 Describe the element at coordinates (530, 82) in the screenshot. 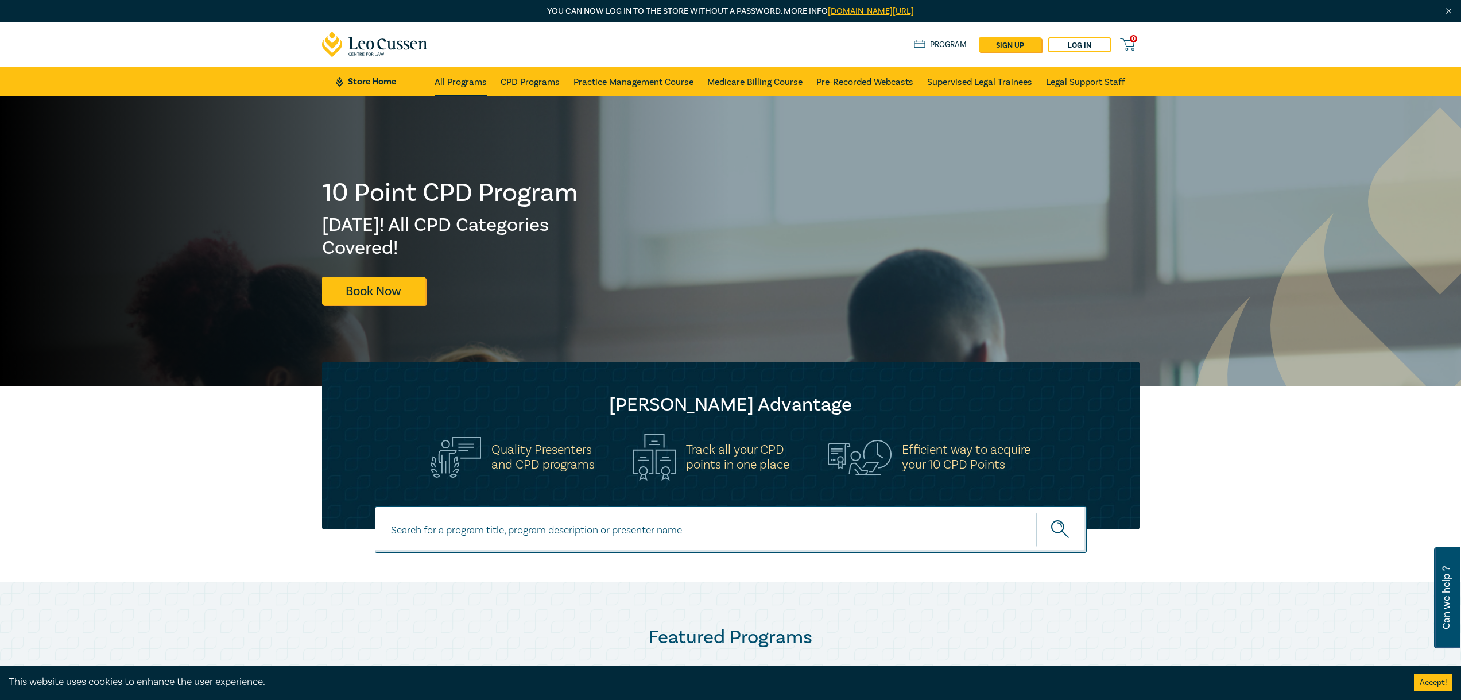

I see `a: CPD Programs` at that location.